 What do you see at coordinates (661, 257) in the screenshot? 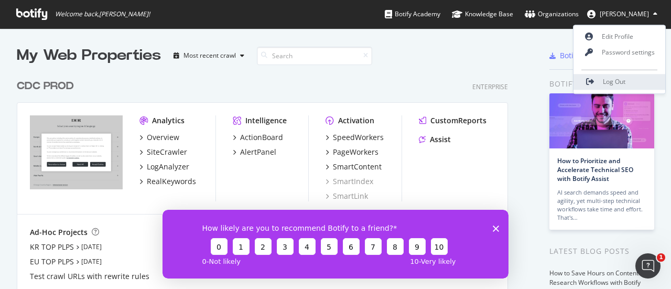
I see `span: 1` at bounding box center [661, 257].